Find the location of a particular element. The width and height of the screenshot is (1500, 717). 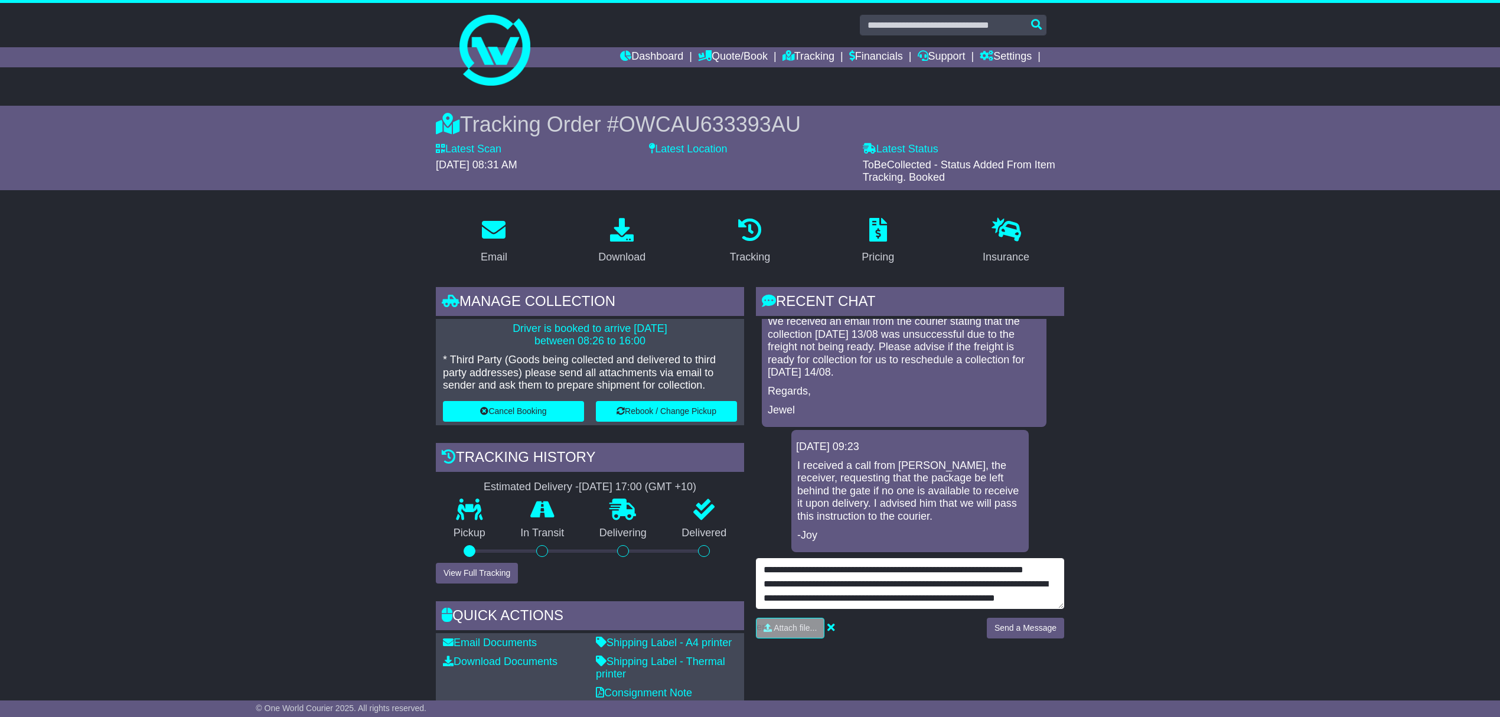

div: Tracking is located at coordinates (750, 257).